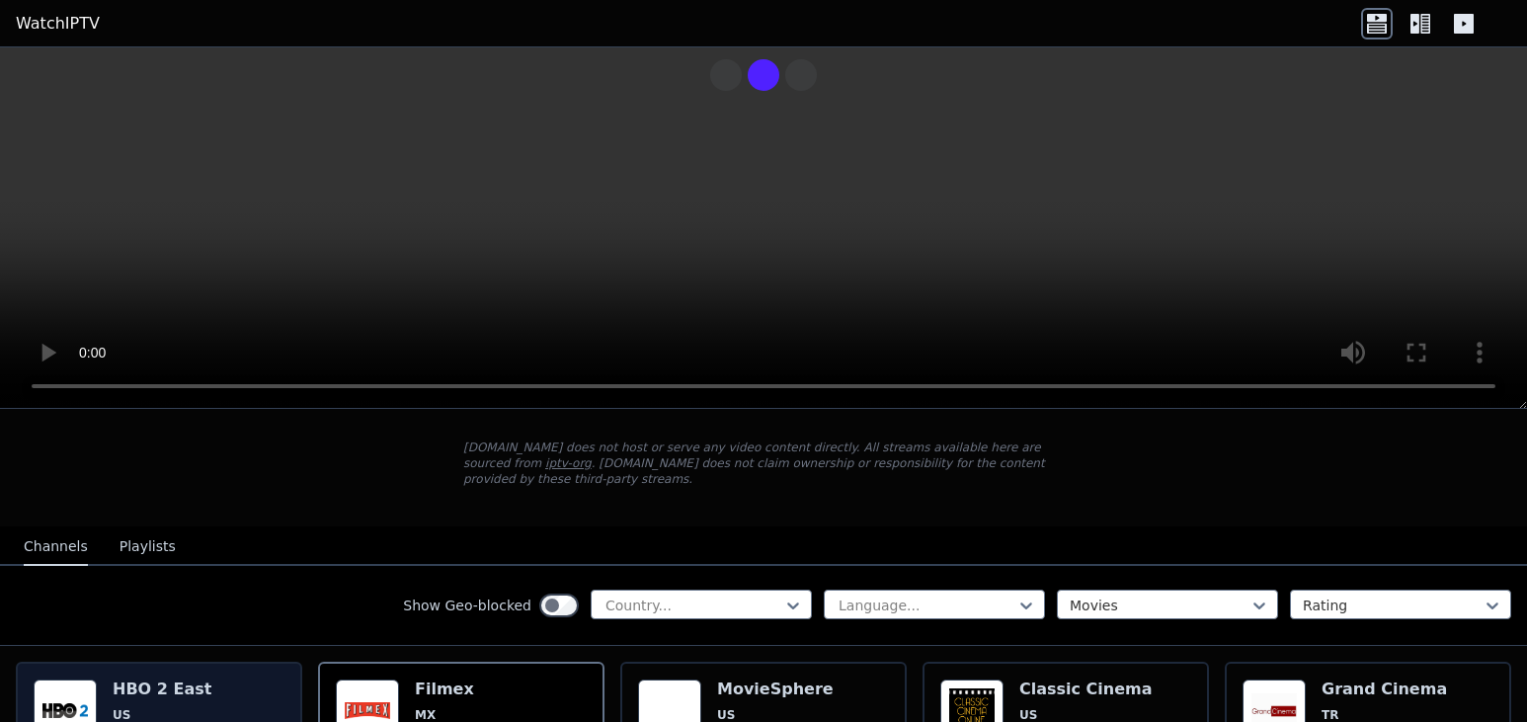 The height and width of the screenshot is (722, 1527). Describe the element at coordinates (55, 547) in the screenshot. I see `button: Channels` at that location.